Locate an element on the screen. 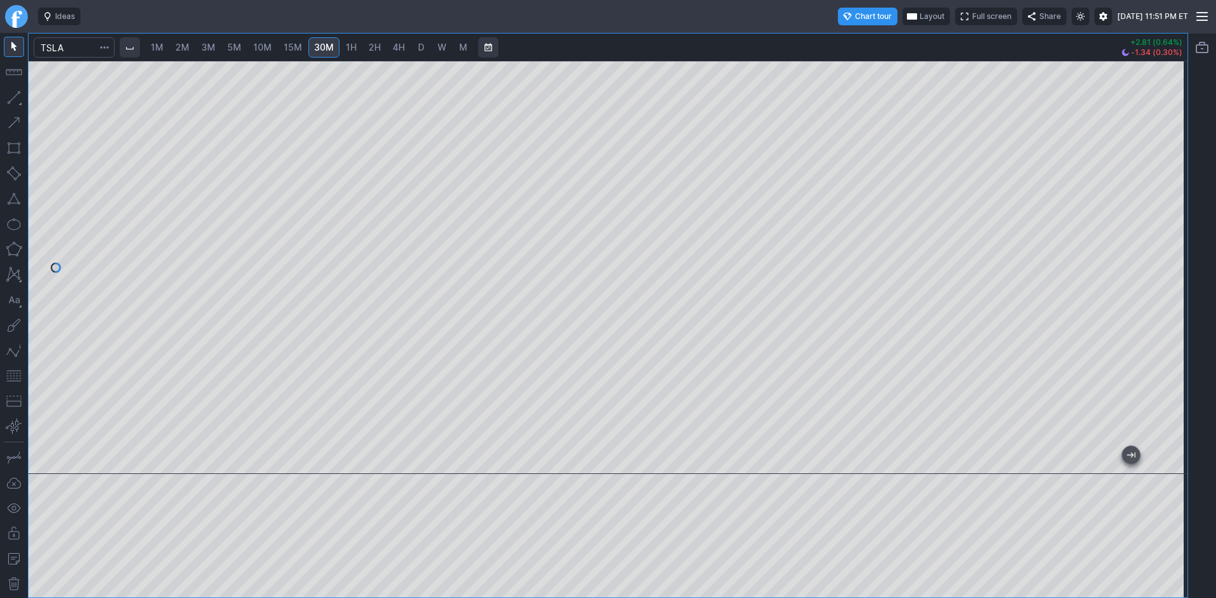 The width and height of the screenshot is (1216, 598). button: XABCD is located at coordinates (14, 275).